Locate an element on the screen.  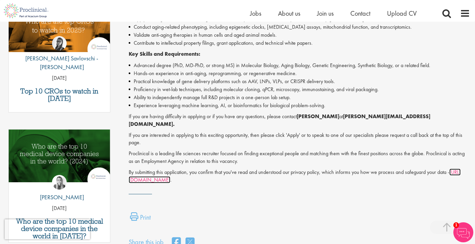
li: Proficiency in wet-lab techniques, including molecular cloning, qPCR, microscopy, immunostaining,... is located at coordinates (299, 89).